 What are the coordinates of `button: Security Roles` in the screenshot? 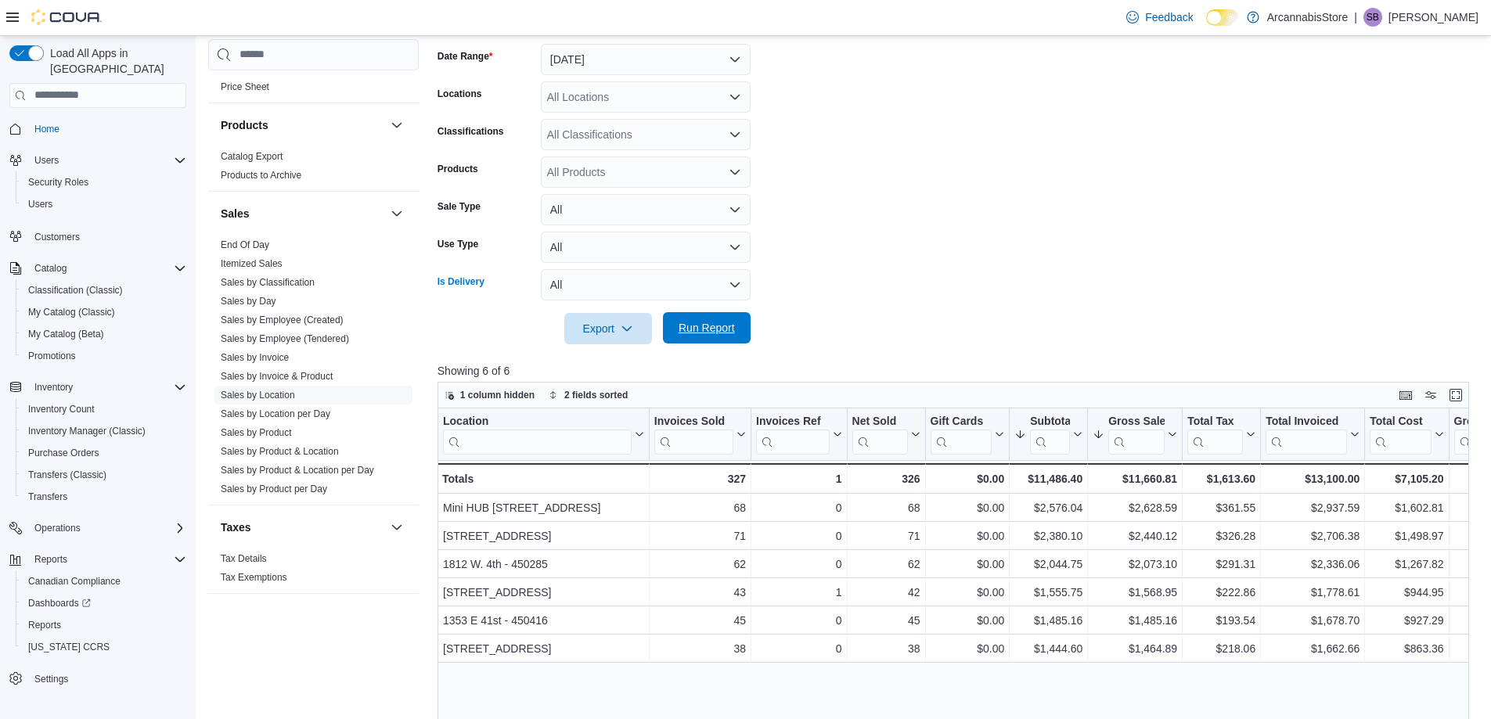 It's located at (104, 182).